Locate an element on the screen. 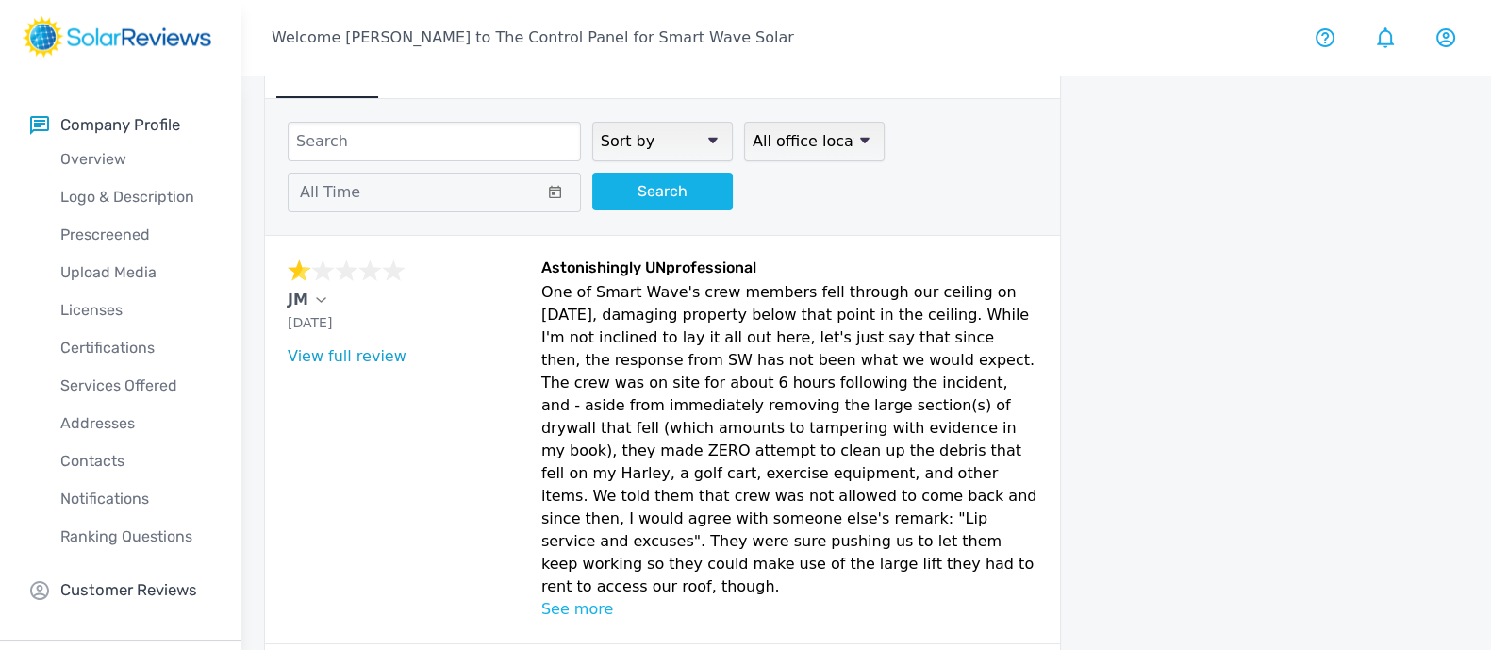  button: Search is located at coordinates (662, 191).